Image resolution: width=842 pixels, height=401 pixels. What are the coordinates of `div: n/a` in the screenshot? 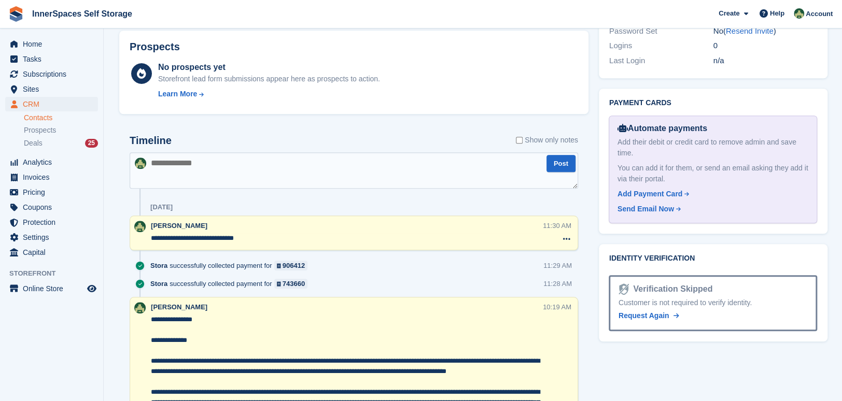 It's located at (765, 61).